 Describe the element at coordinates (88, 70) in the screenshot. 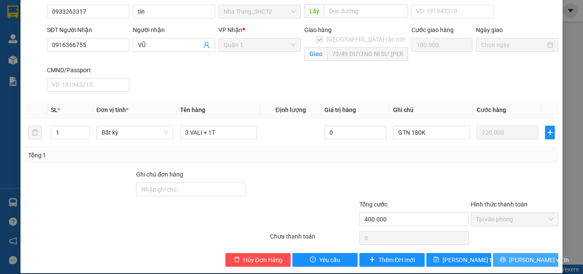

I see `div: CMND/Passport` at that location.